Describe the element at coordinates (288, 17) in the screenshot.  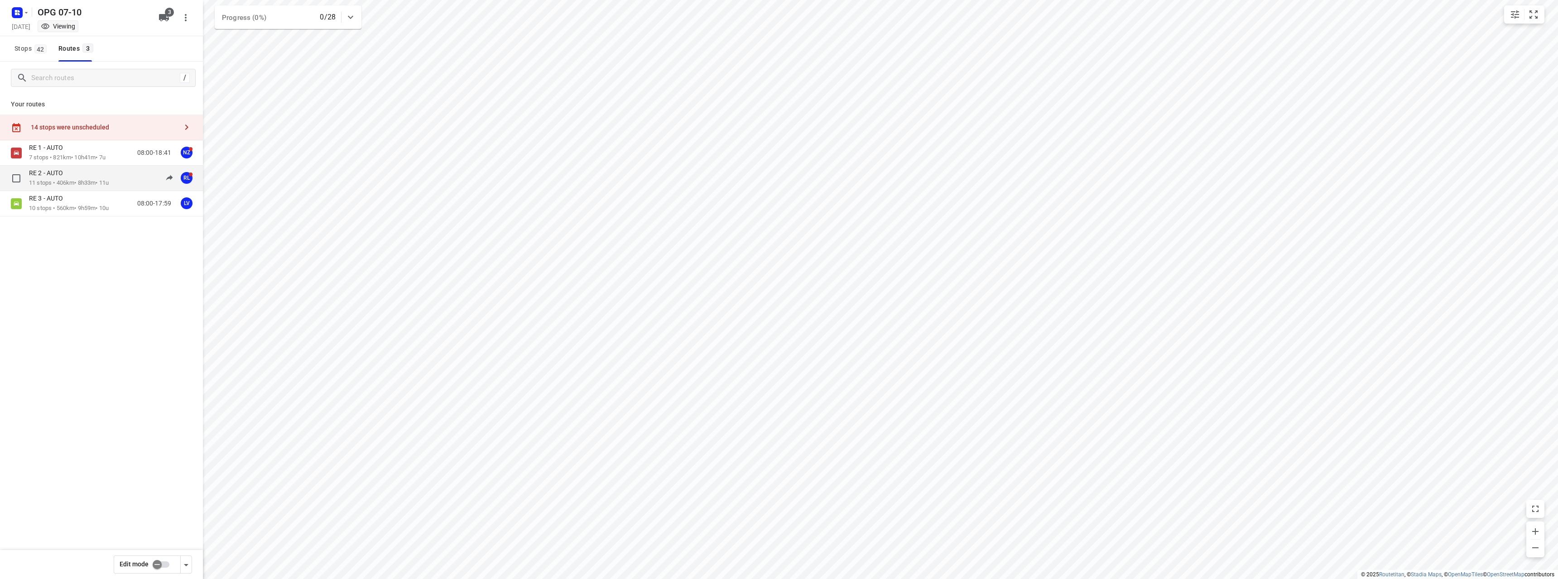
I see `div: Progress (0%)0/28` at that location.